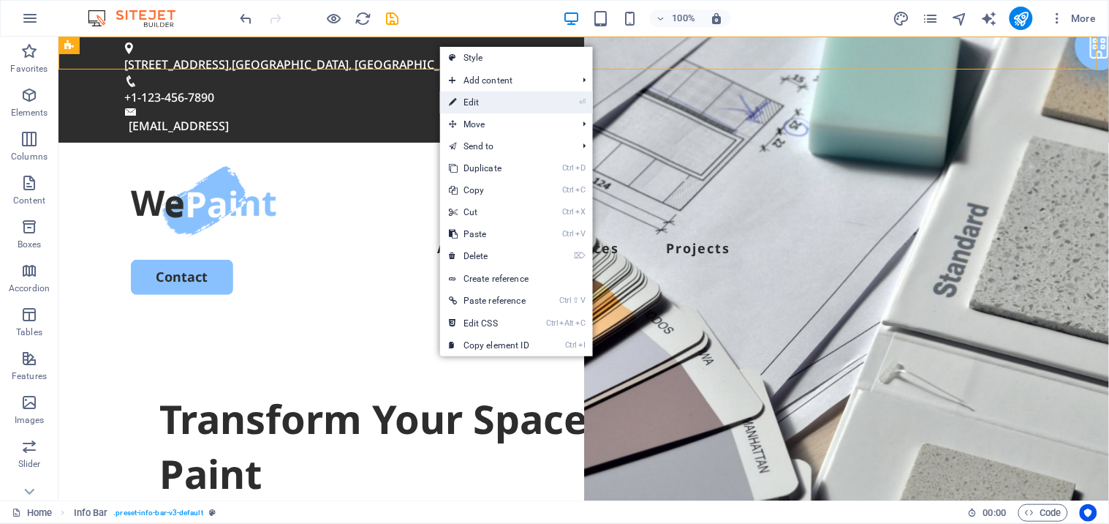 The image size is (1109, 524). Describe the element at coordinates (29, 464) in the screenshot. I see `p: Slider` at that location.